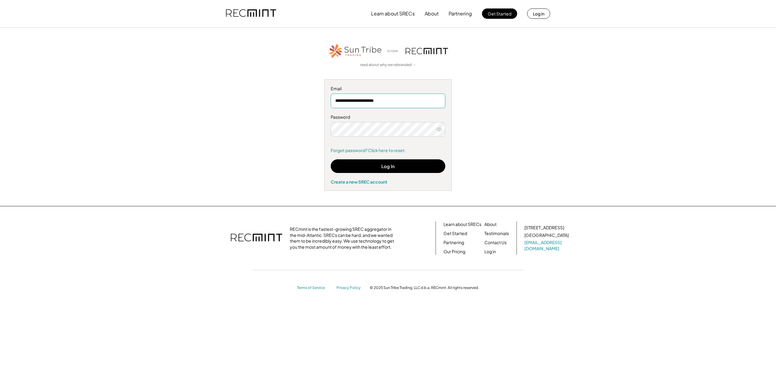 This screenshot has width=776, height=385. Describe the element at coordinates (462, 225) in the screenshot. I see `a: Learn about SRECs` at that location.